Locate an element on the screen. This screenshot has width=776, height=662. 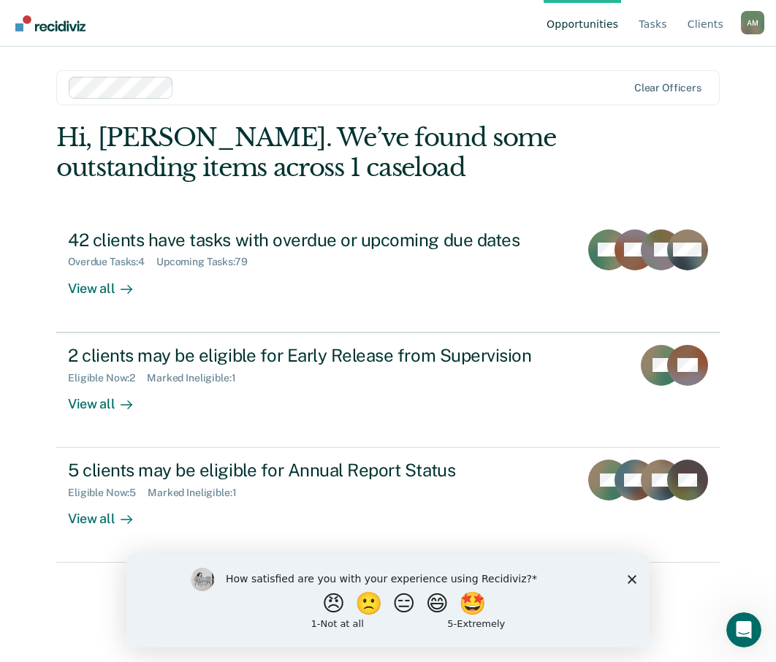
div: Upcoming Tasks : 79 is located at coordinates (207, 262).